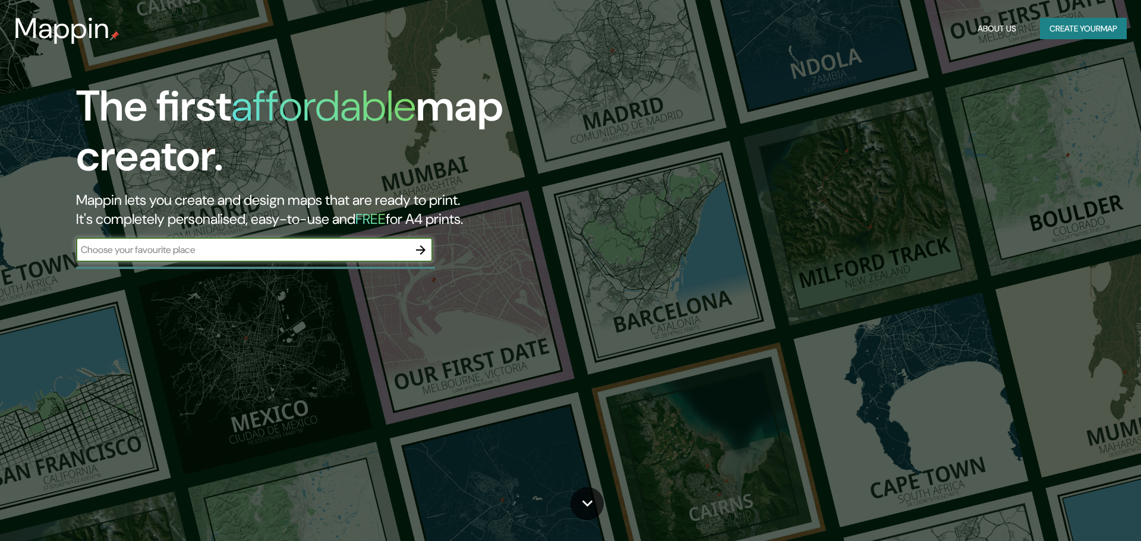  Describe the element at coordinates (370, 219) in the screenshot. I see `h5: FREE` at that location.